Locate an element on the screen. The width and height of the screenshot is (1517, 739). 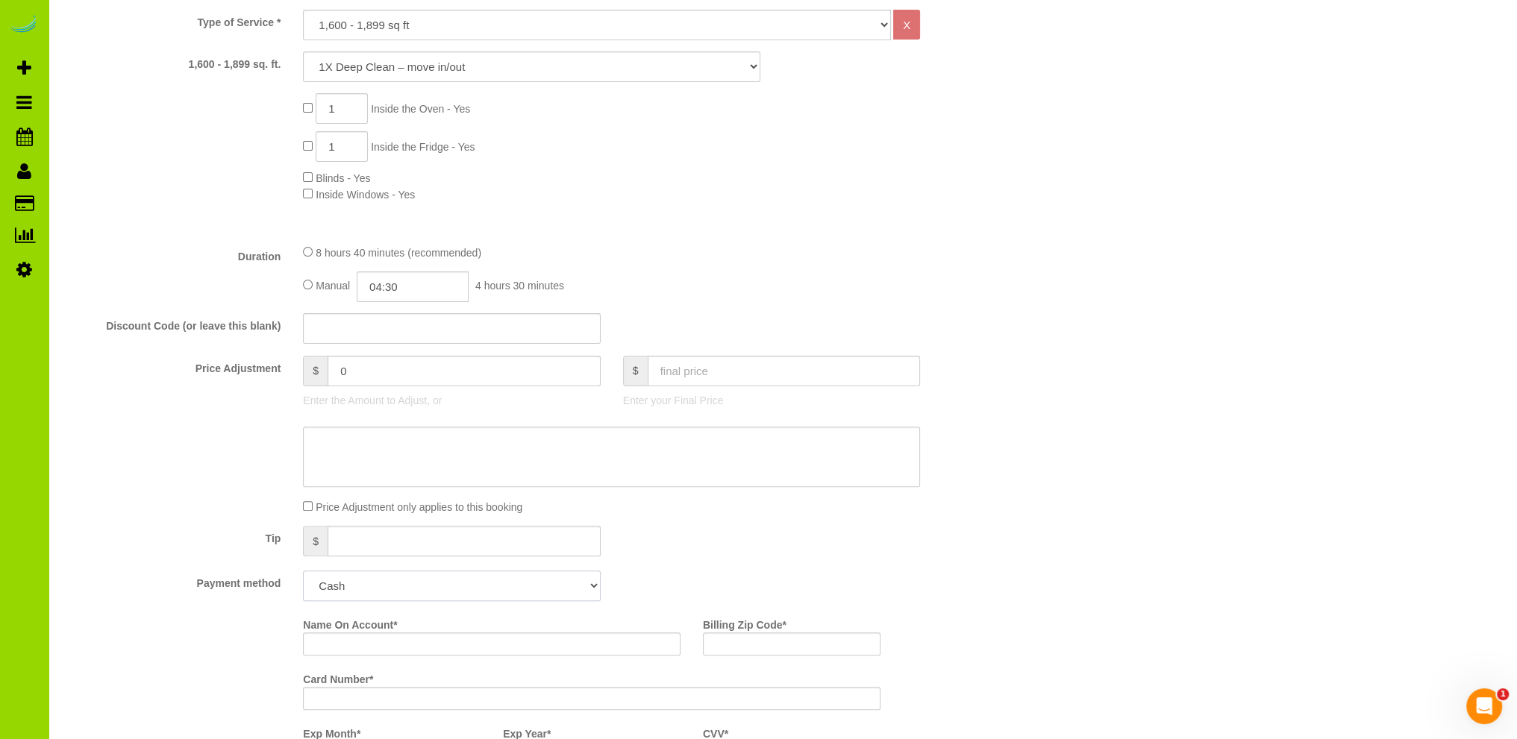
label: Duration is located at coordinates (172, 254).